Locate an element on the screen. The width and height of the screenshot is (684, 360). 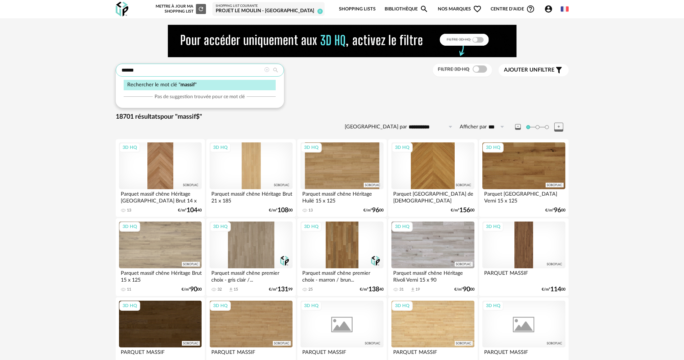
div: Mettre à jour ma Shopping List is located at coordinates (180, 9).